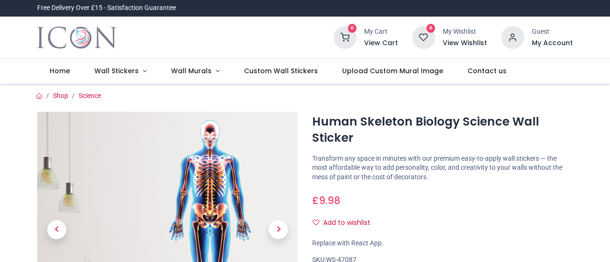 The image size is (610, 262). Describe the element at coordinates (380, 43) in the screenshot. I see `h6: View Cart` at that location.